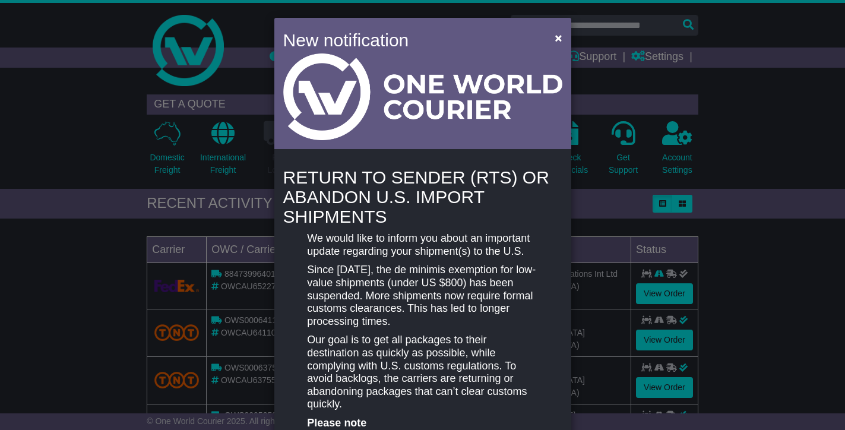 The height and width of the screenshot is (430, 845). I want to click on p: Our goal is to get all packages to their destination as quickly as possible, while complying with..., so click(422, 372).